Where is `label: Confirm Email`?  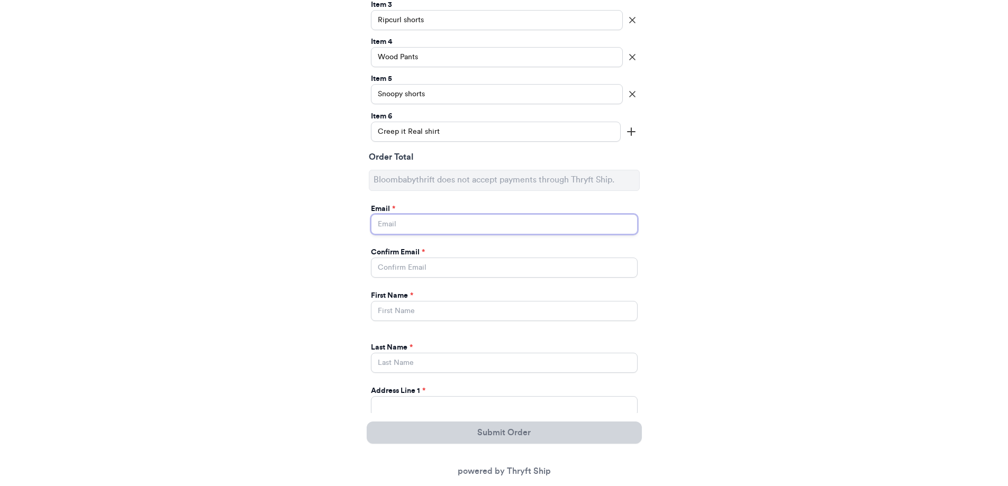 label: Confirm Email is located at coordinates (398, 252).